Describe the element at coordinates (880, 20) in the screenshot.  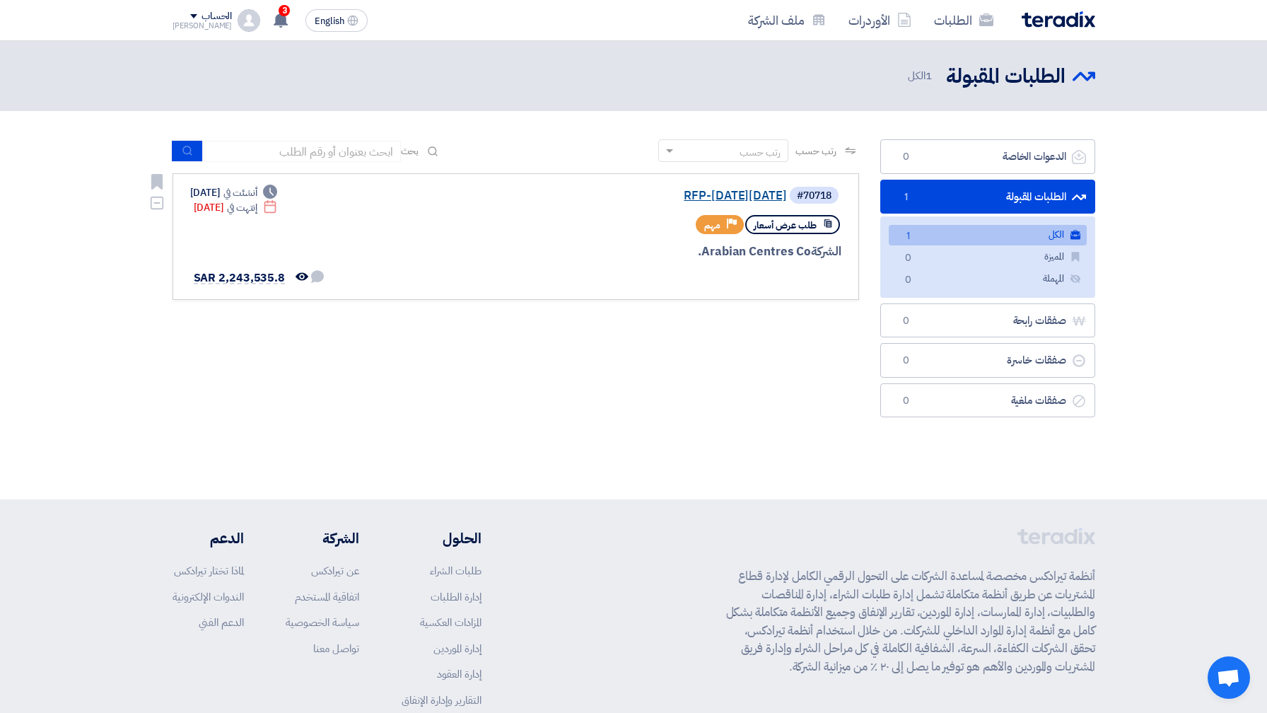
I see `a: الأوردرات` at that location.